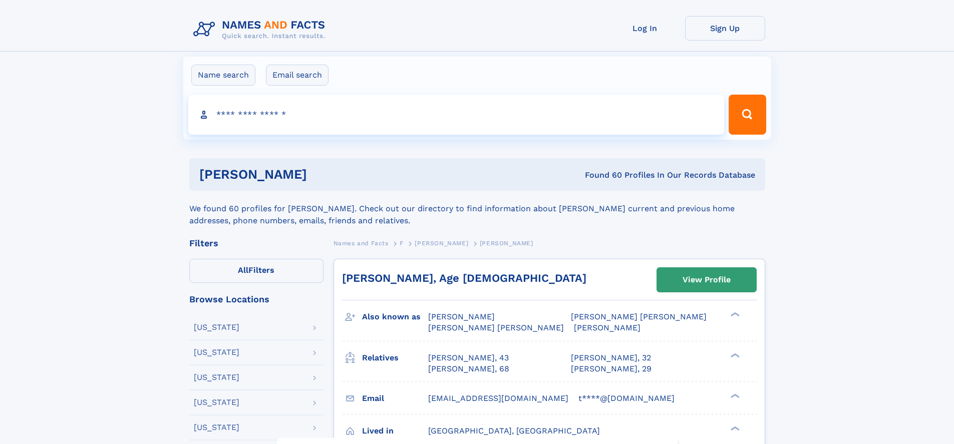 Image resolution: width=954 pixels, height=444 pixels. What do you see at coordinates (361, 243) in the screenshot?
I see `a: Names and Facts` at bounding box center [361, 243].